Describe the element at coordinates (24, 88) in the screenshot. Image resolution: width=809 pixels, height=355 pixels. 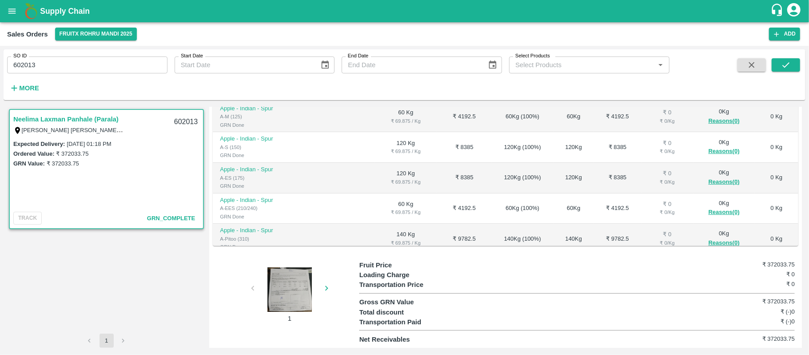
I see `button: More` at that location.